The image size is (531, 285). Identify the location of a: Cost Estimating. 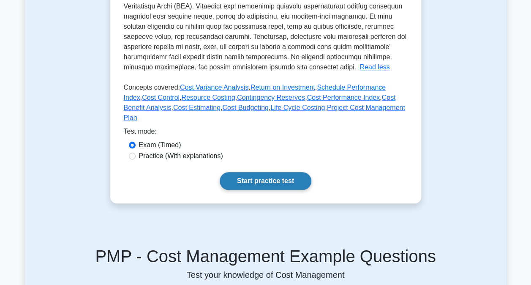
(197, 107).